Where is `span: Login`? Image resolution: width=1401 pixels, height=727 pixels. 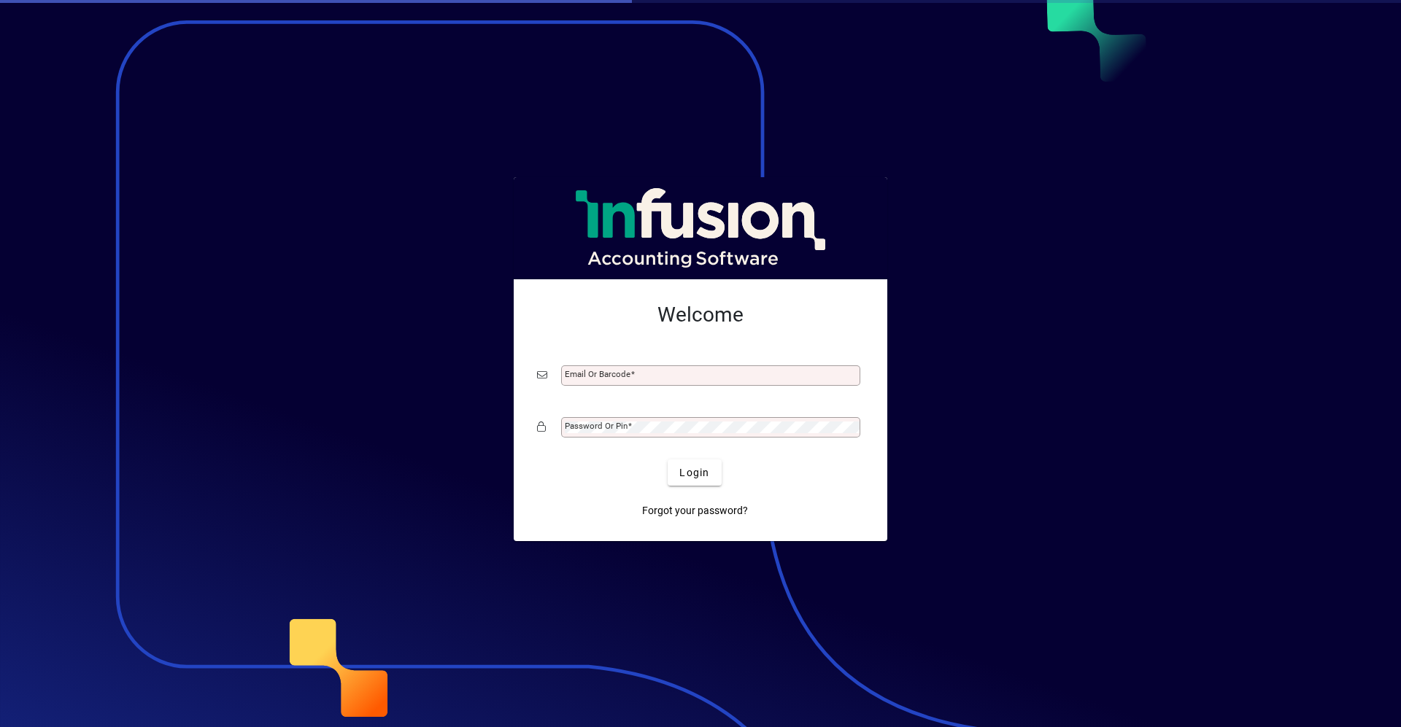 span: Login is located at coordinates (694, 473).